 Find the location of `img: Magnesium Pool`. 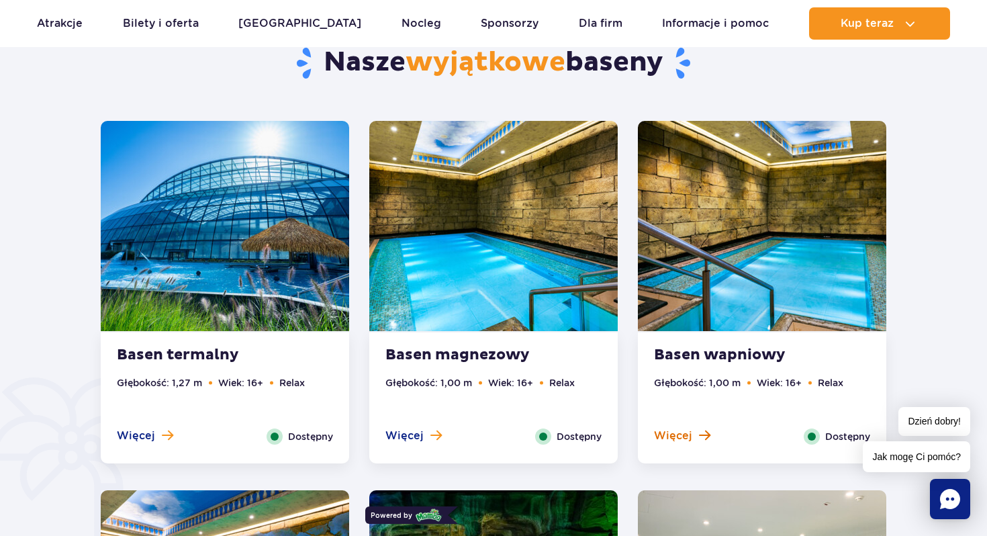

img: Magnesium Pool is located at coordinates (494, 226).